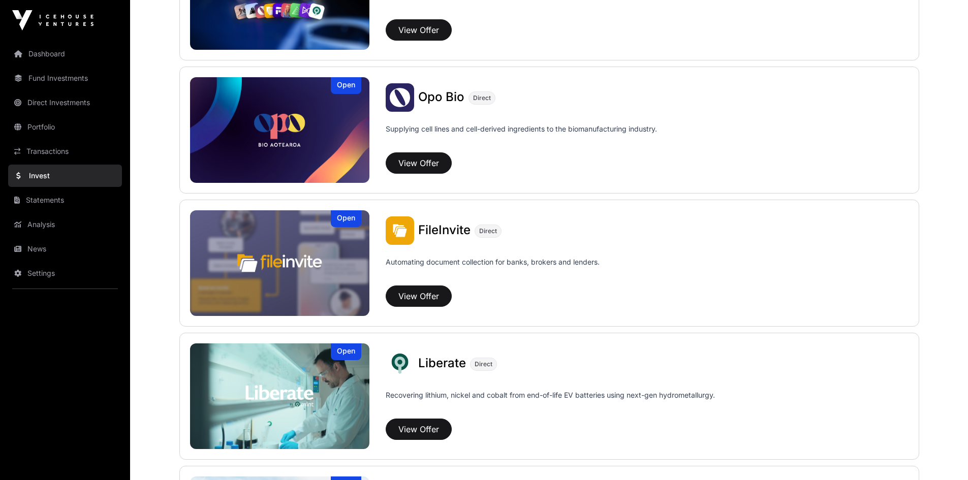 This screenshot has height=480, width=968. Describe the element at coordinates (441, 97) in the screenshot. I see `span: Opo Bio` at that location.